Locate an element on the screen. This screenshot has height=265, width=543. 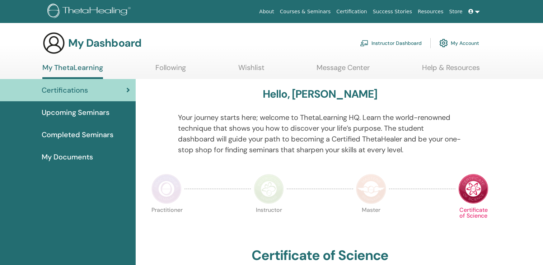
img: Instructor is located at coordinates (269, 189).